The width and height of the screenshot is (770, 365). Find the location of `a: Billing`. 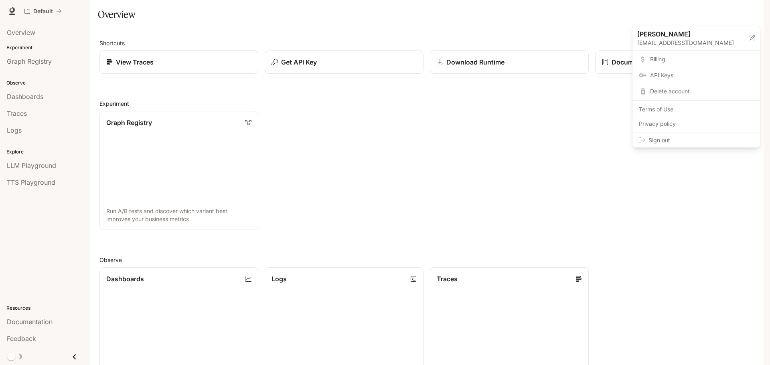

a: Billing is located at coordinates (696, 59).